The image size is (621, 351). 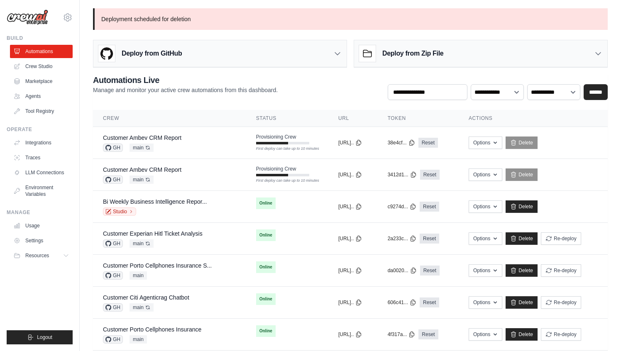 What do you see at coordinates (418, 118) in the screenshot?
I see `th: Token` at bounding box center [418, 118].